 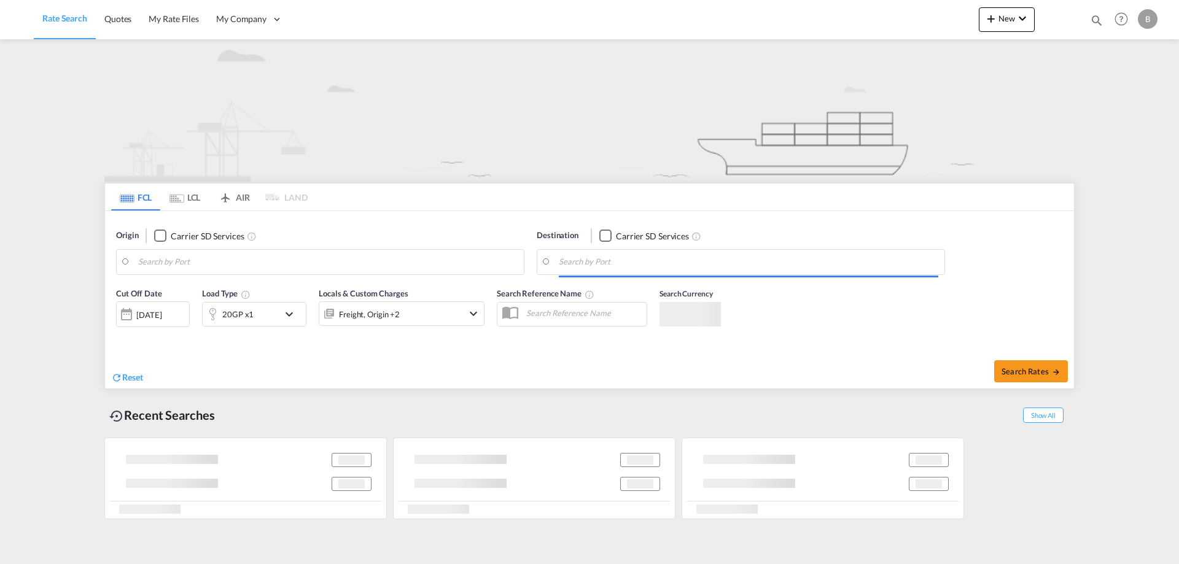 I want to click on md-icon: icon-backup-restore, so click(x=117, y=416).